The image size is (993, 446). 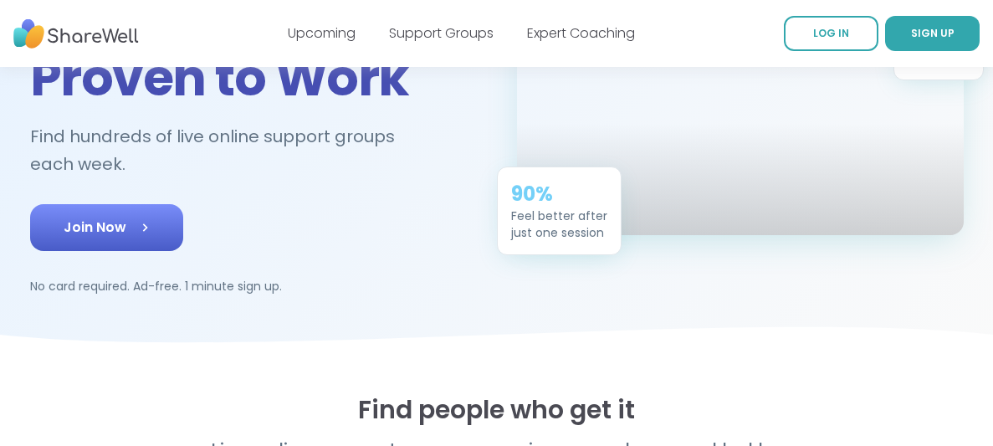 I want to click on a: Expert Coaching, so click(x=581, y=33).